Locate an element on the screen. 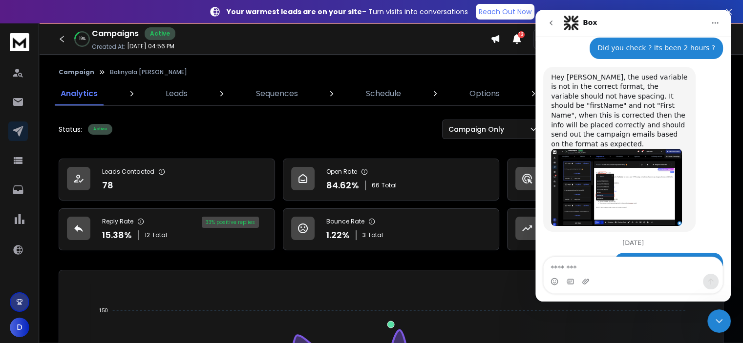 The width and height of the screenshot is (743, 343). img: logo is located at coordinates (20, 42).